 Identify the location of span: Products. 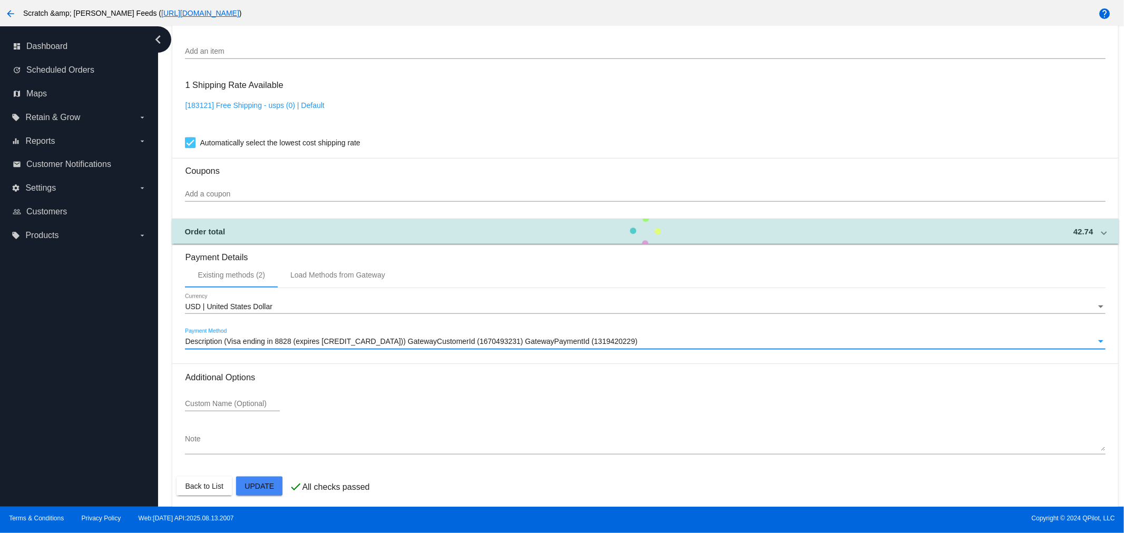
(42, 236).